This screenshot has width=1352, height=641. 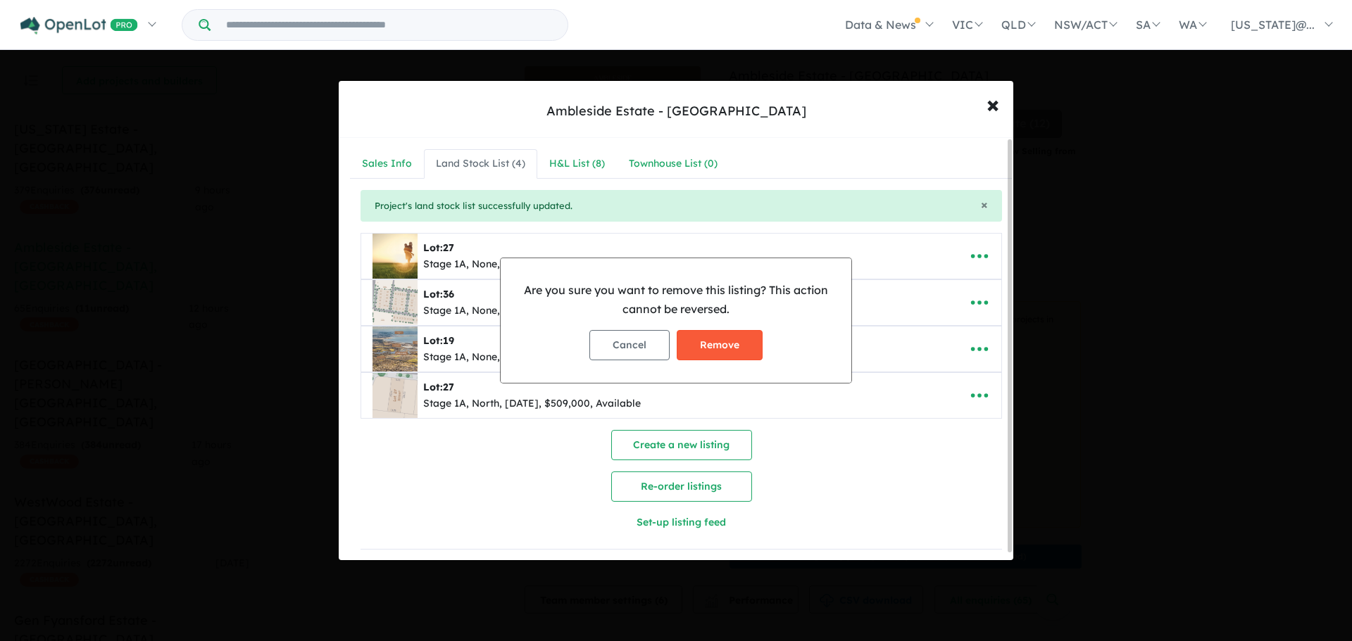 I want to click on button: Remove, so click(x=719, y=345).